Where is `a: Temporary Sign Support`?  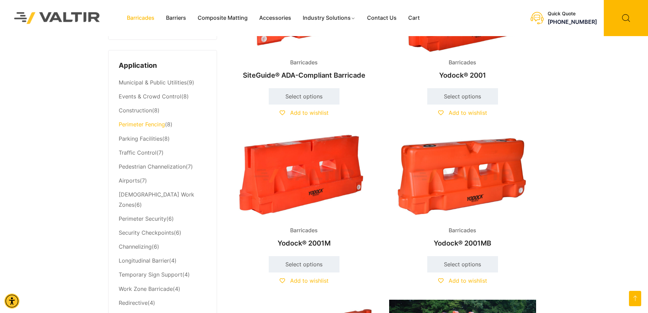 a: Temporary Sign Support is located at coordinates (150, 274).